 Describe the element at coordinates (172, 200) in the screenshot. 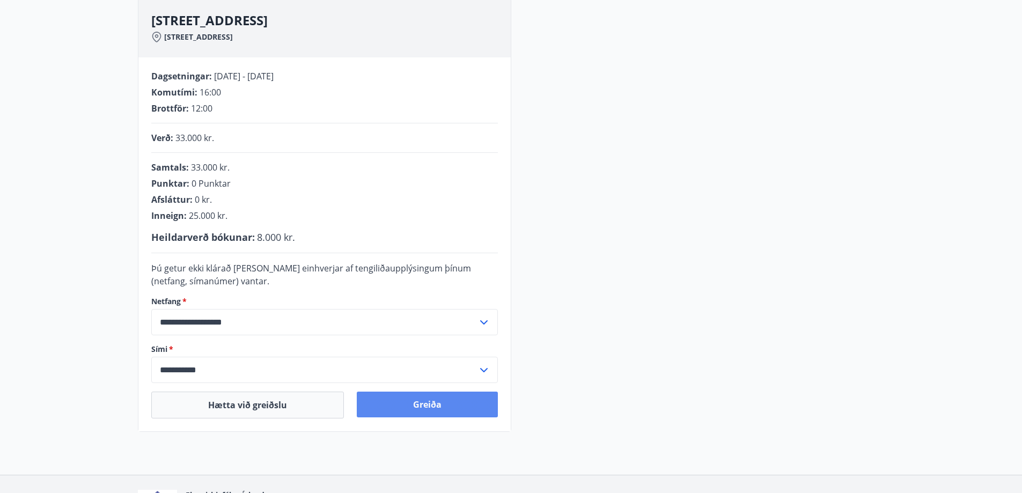

I see `span: Afsláttur :` at that location.